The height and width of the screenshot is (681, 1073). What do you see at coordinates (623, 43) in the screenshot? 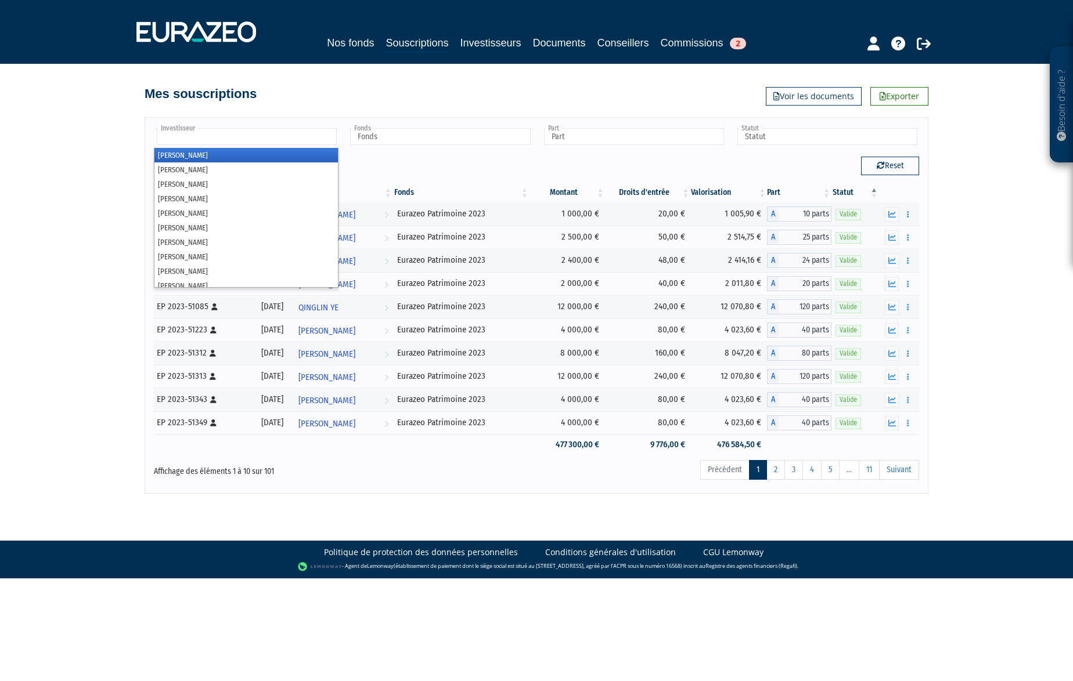
I see `a: Conseillers` at bounding box center [623, 43].